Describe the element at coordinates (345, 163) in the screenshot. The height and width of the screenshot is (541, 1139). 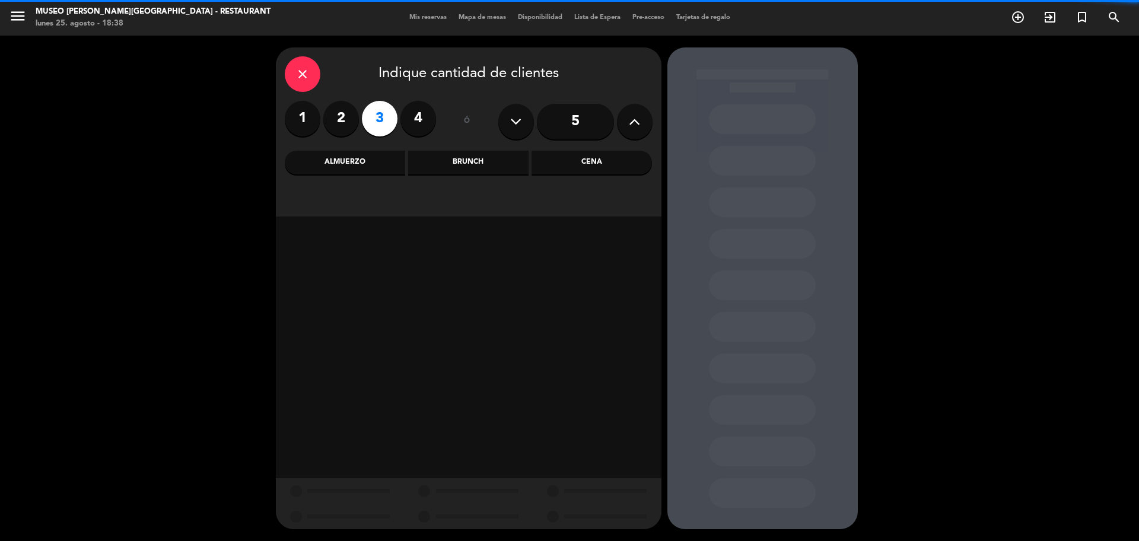
I see `div: Almuerzo` at that location.